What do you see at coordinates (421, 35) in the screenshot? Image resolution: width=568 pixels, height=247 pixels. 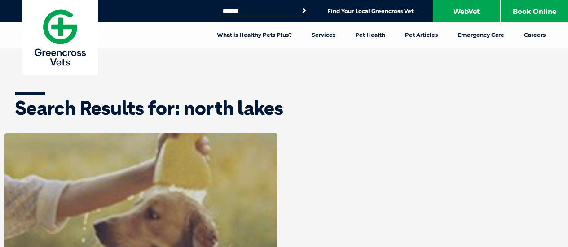 I see `a: Pet Articles` at bounding box center [421, 35].